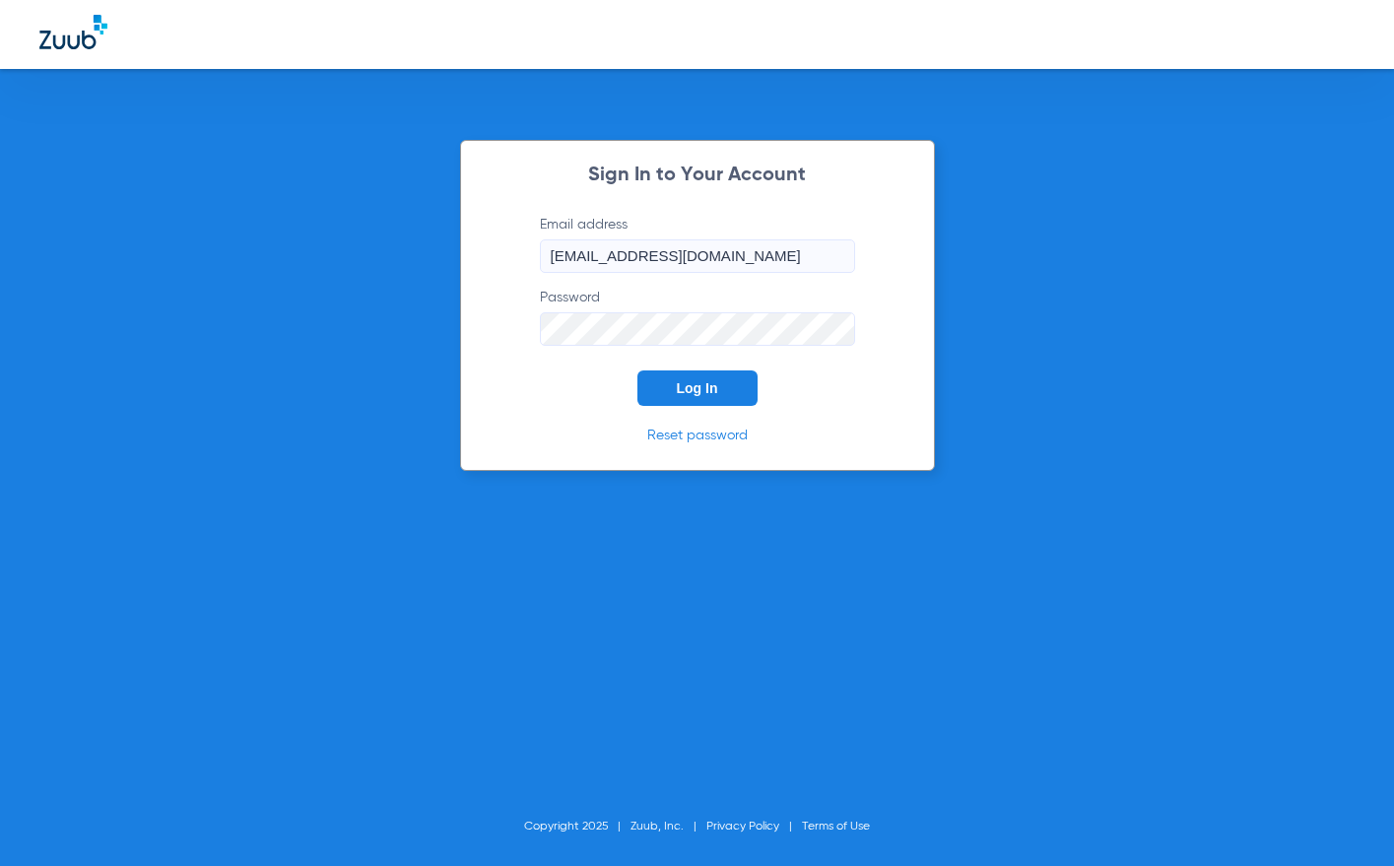 The height and width of the screenshot is (866, 1394). What do you see at coordinates (668, 827) in the screenshot?
I see `li: Zuub, Inc.` at bounding box center [668, 827].